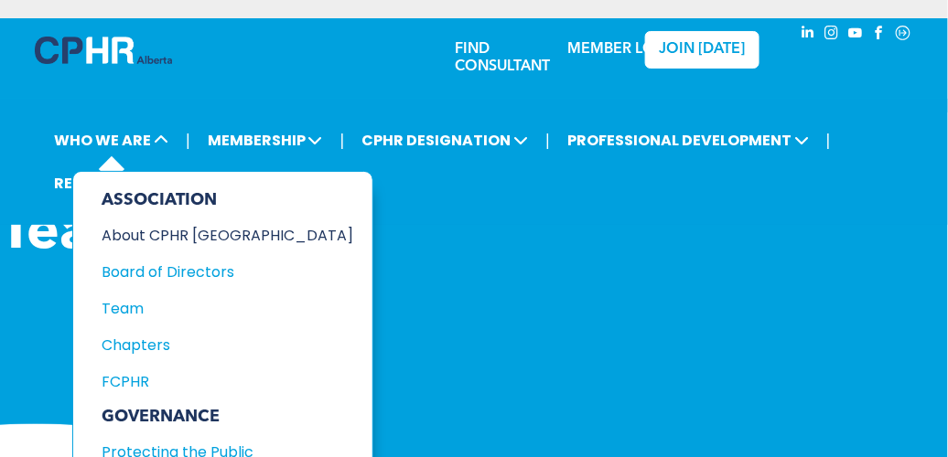 The image size is (948, 457). I want to click on span: PROFESSIONAL DEVELOPMENT, so click(688, 140).